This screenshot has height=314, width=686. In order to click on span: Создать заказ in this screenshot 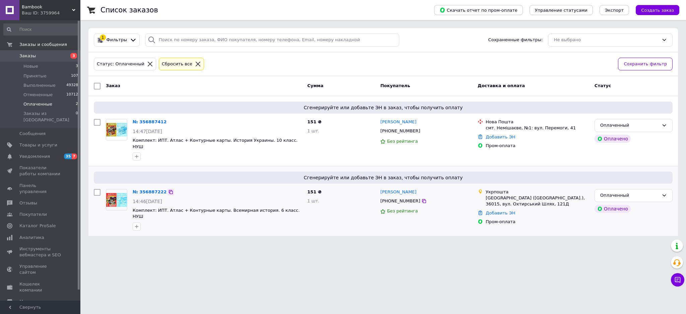, I will do `click(657, 10)`.